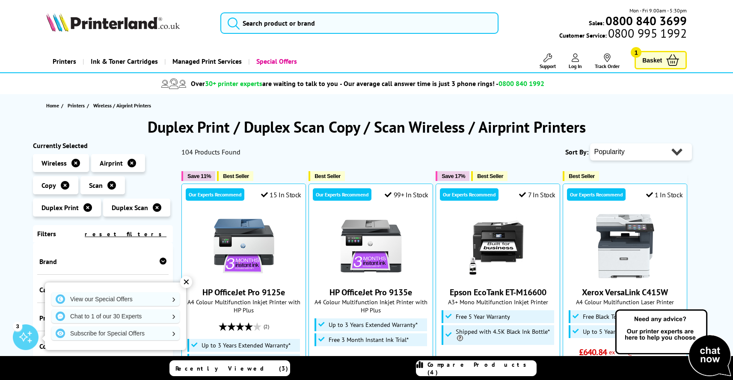 This screenshot has height=380, width=733. What do you see at coordinates (47, 234) in the screenshot?
I see `span: Filters` at bounding box center [47, 234].